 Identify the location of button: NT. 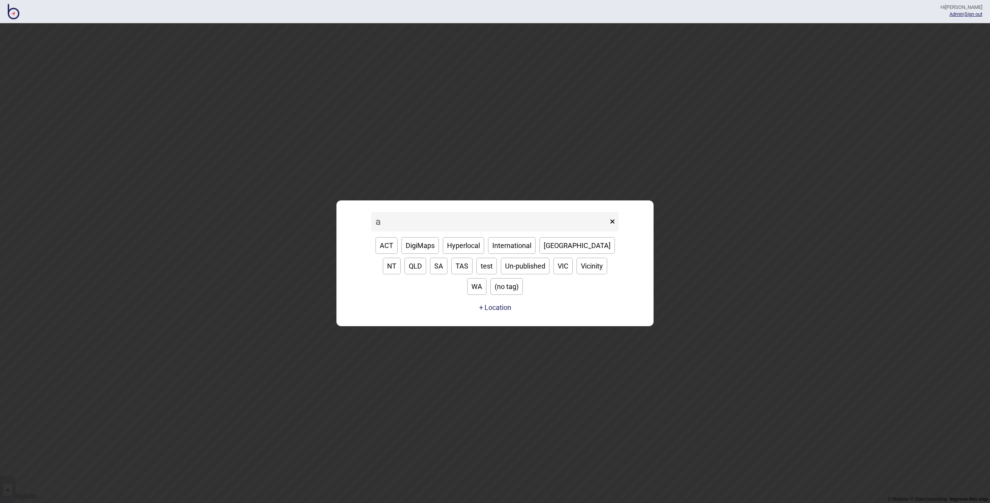
(392, 266).